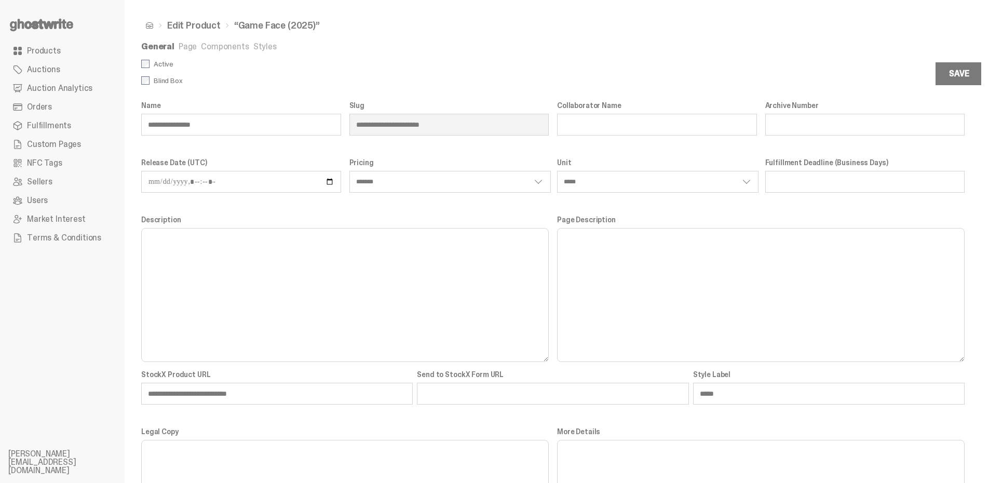 The width and height of the screenshot is (989, 483). I want to click on a: Sellers, so click(62, 182).